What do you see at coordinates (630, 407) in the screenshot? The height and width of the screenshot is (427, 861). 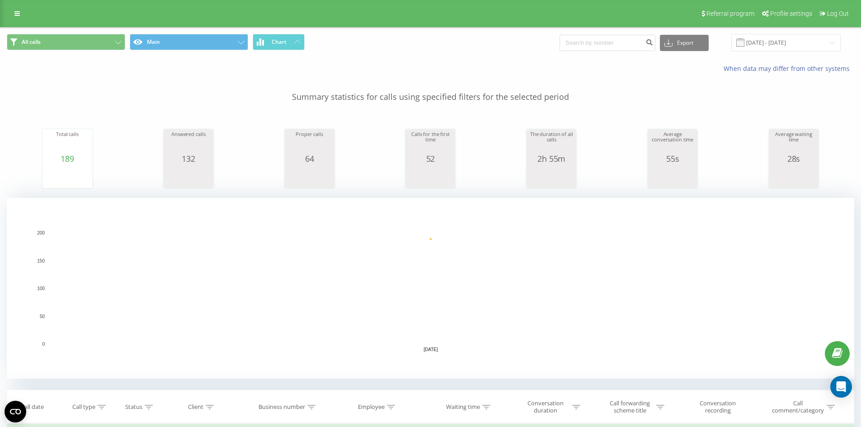 I see `div: Call forwarding scheme title` at bounding box center [630, 407].